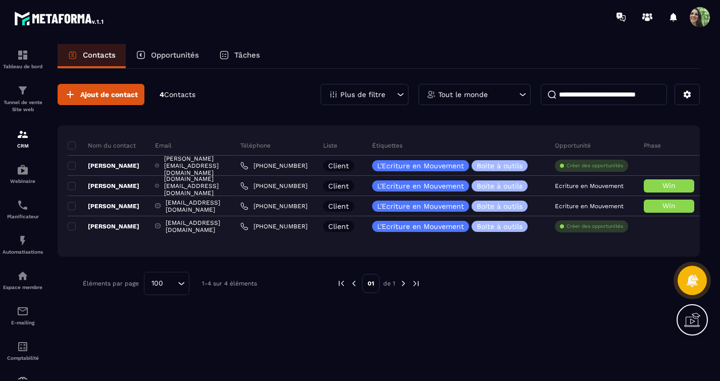 Image resolution: width=720 pixels, height=381 pixels. I want to click on p: Automatisations, so click(23, 251).